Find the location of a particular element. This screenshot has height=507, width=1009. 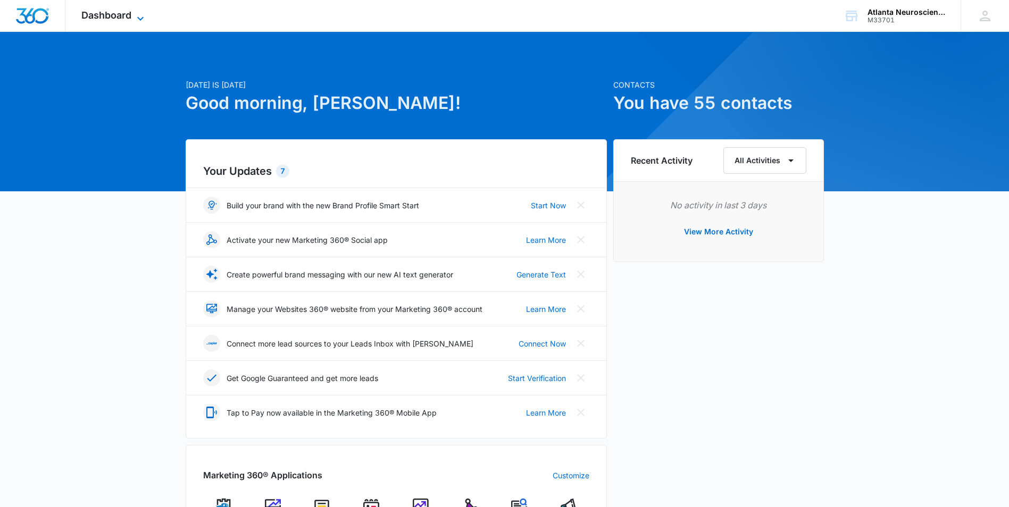

h2: Marketing 360® Applications is located at coordinates (263, 476).